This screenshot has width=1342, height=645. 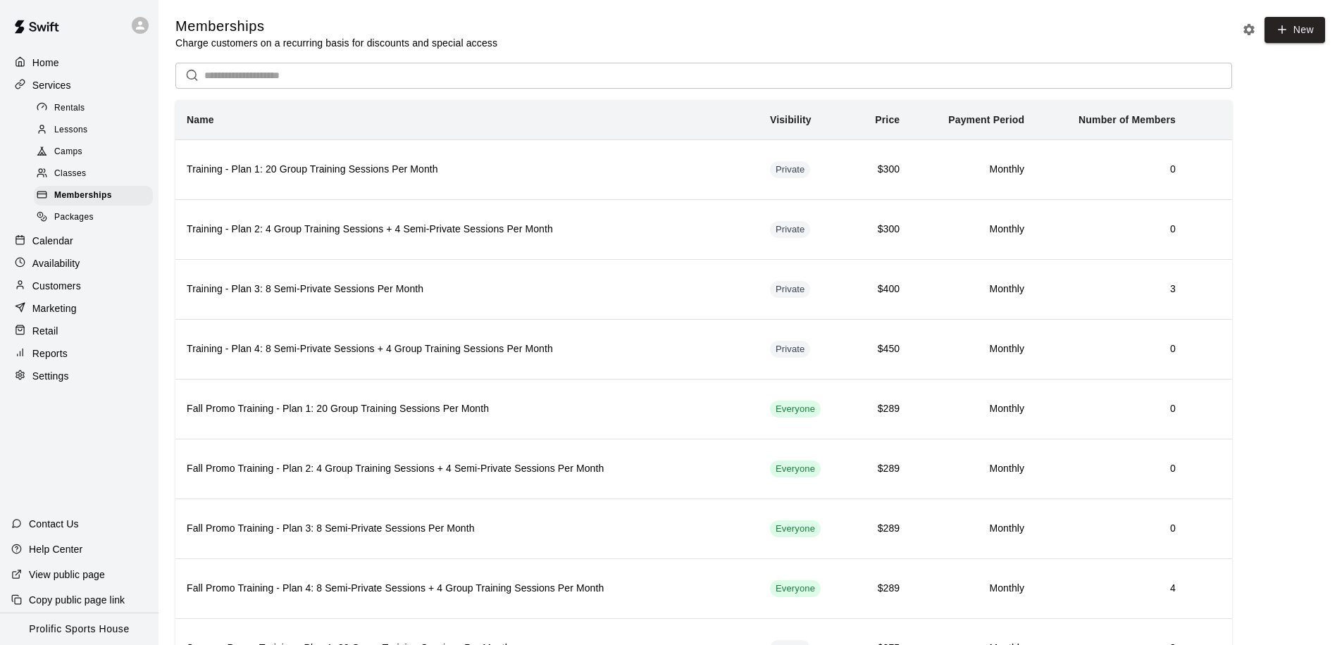 What do you see at coordinates (93, 196) in the screenshot?
I see `div: Memberships` at bounding box center [93, 196].